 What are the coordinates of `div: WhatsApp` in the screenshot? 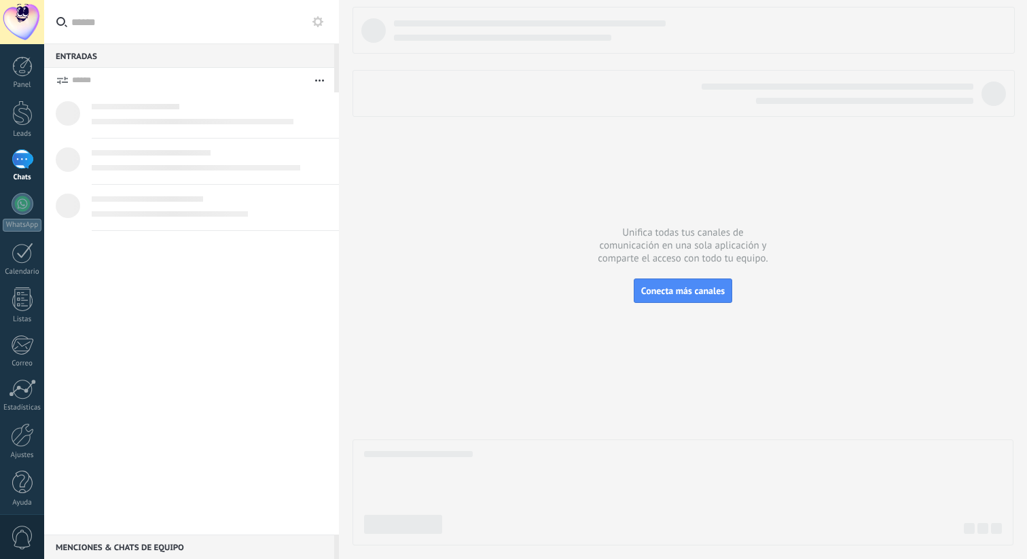 It's located at (22, 225).